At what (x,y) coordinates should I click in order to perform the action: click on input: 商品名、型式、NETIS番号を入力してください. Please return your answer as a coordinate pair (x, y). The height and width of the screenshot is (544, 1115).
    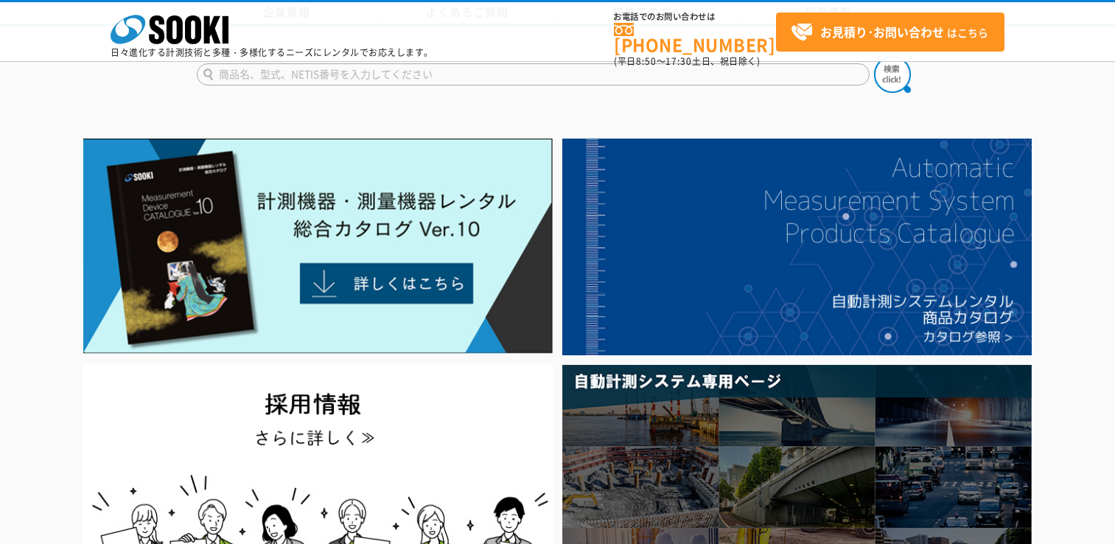
    Looking at the image, I should click on (533, 74).